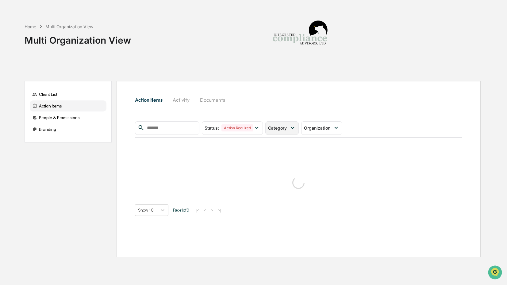  What do you see at coordinates (26, 80) in the screenshot?
I see `span: Preclearance` at bounding box center [26, 80].